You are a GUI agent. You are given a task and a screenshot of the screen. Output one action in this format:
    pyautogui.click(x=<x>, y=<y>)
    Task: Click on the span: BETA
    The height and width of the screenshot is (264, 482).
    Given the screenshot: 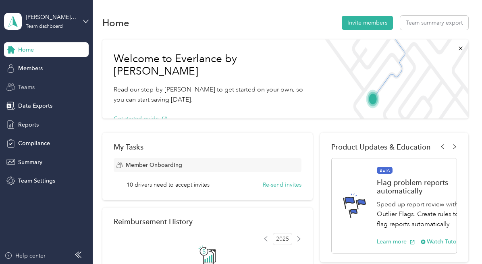 What is the action you would take?
    pyautogui.click(x=385, y=171)
    